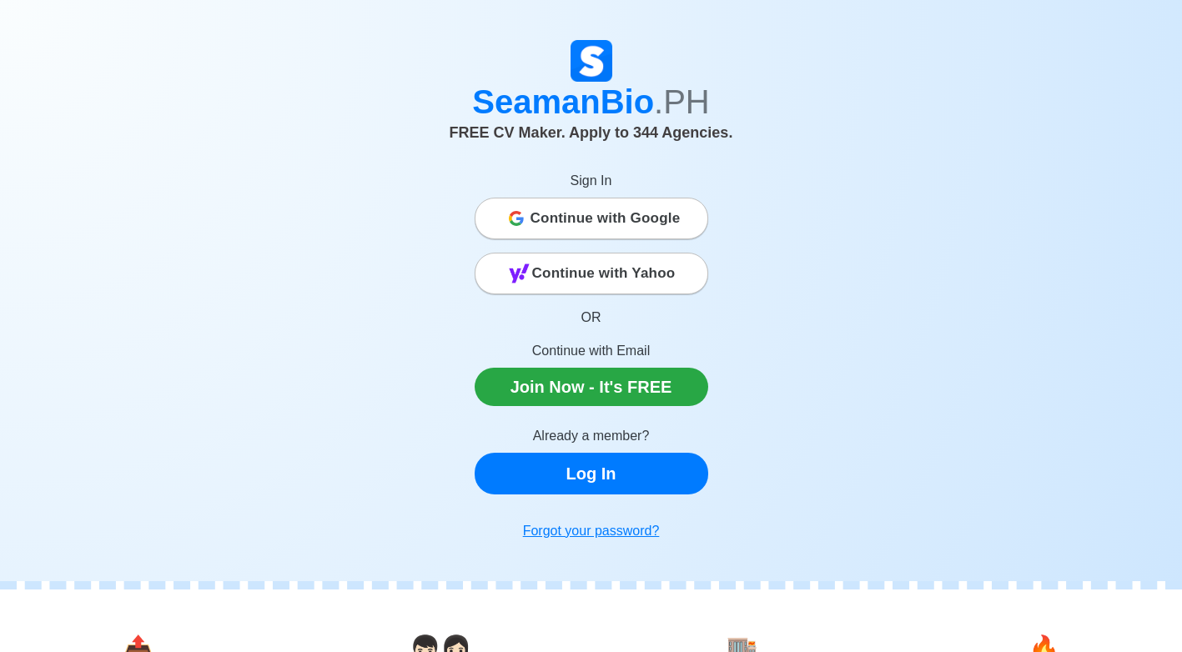 This screenshot has height=652, width=1182. What do you see at coordinates (591, 102) in the screenshot?
I see `h1: SeamanBio` at bounding box center [591, 102].